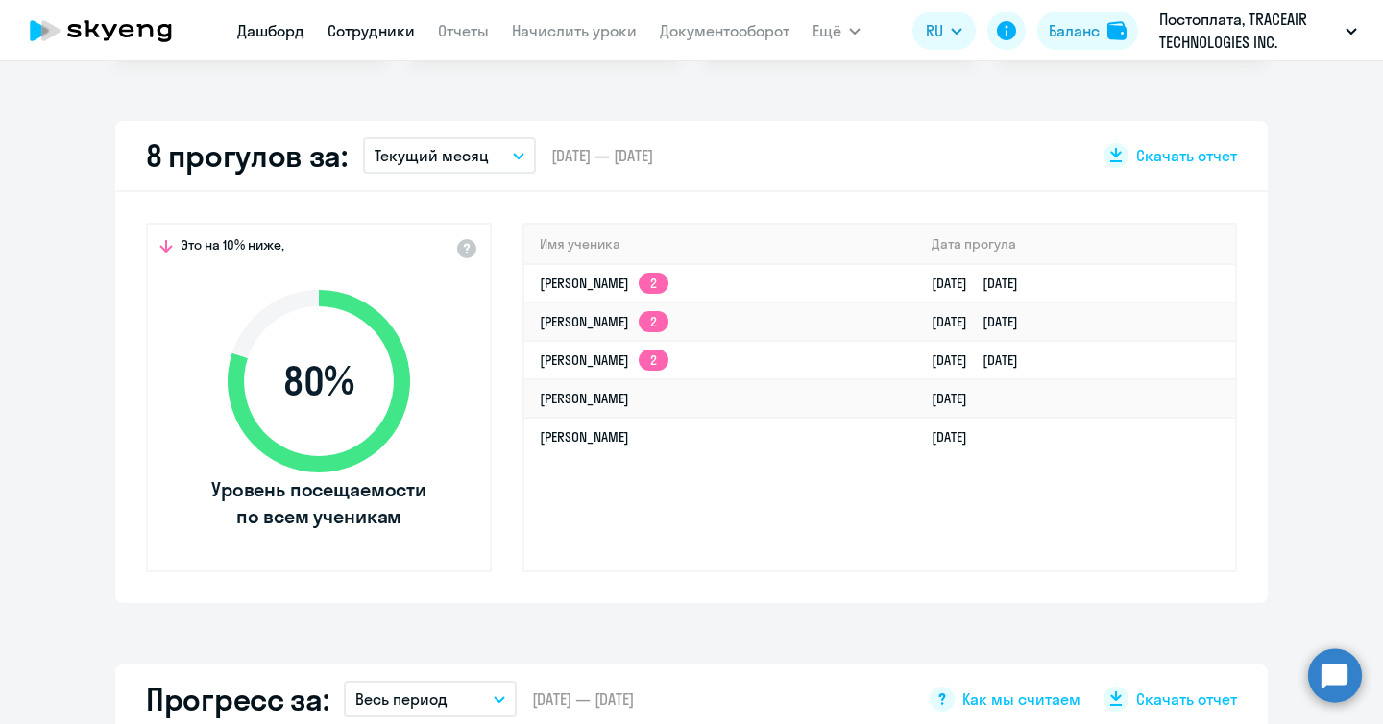  Describe the element at coordinates (371, 31) in the screenshot. I see `a: Сотрудники` at that location.